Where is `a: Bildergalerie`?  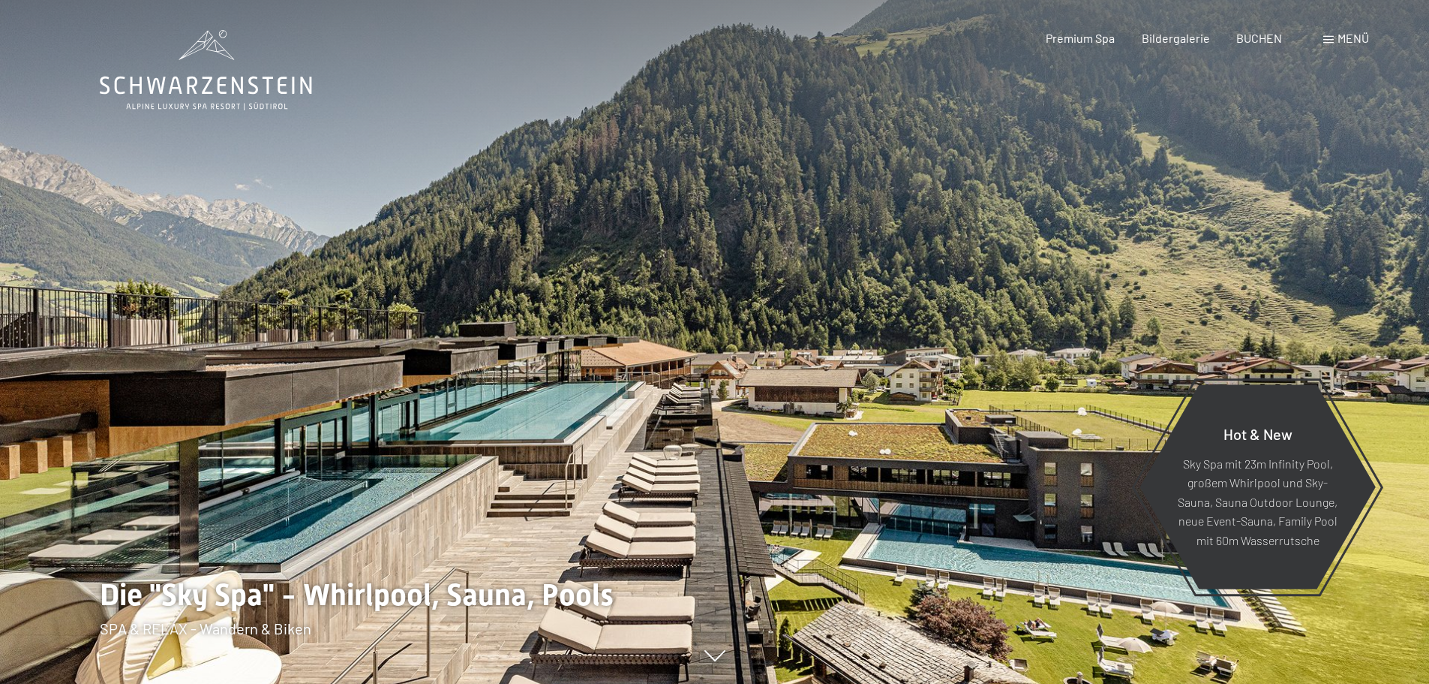
a: Bildergalerie is located at coordinates (1176, 38).